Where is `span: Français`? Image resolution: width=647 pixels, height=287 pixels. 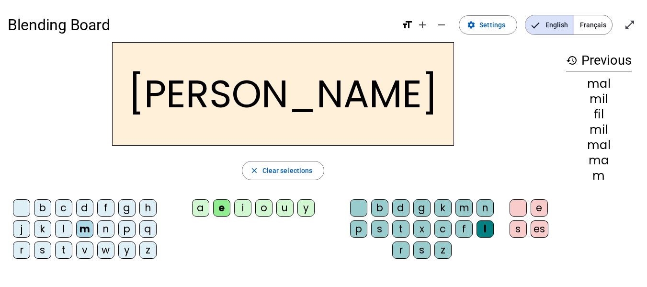 span: Français is located at coordinates (593, 25).